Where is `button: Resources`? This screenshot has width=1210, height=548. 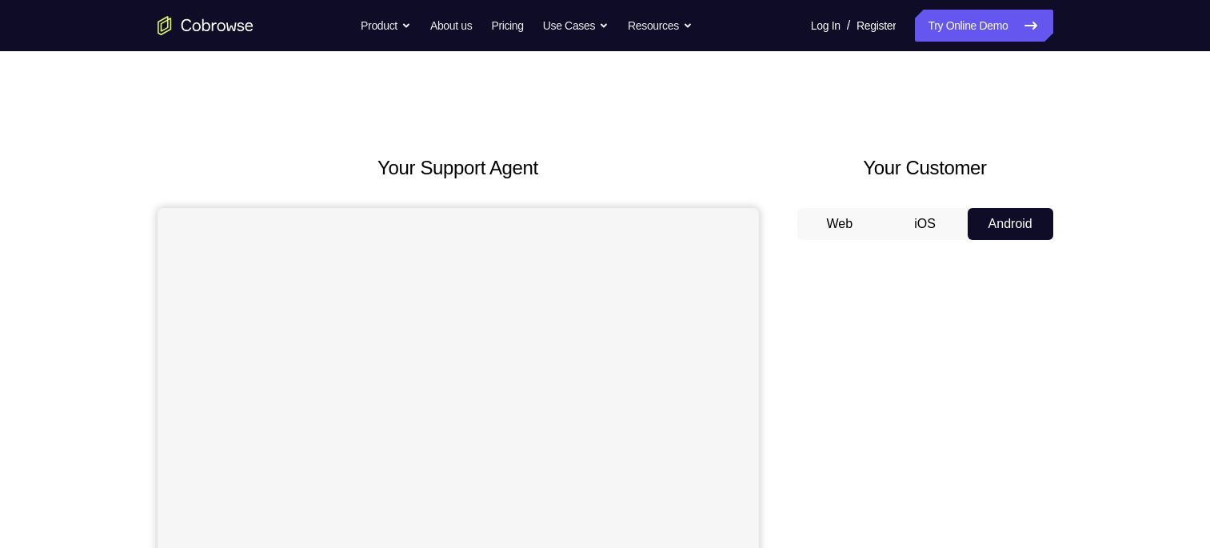
button: Resources is located at coordinates (660, 26).